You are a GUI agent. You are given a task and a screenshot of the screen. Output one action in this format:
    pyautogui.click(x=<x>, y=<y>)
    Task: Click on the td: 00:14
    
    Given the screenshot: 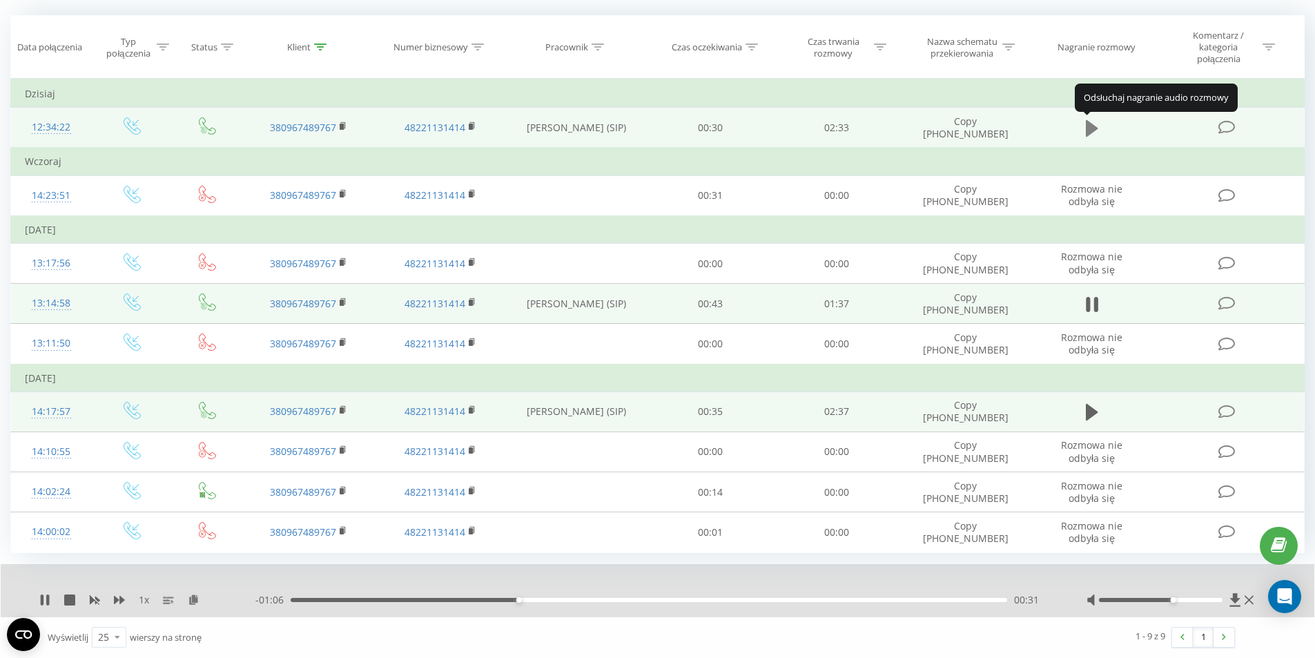 What is the action you would take?
    pyautogui.click(x=710, y=492)
    